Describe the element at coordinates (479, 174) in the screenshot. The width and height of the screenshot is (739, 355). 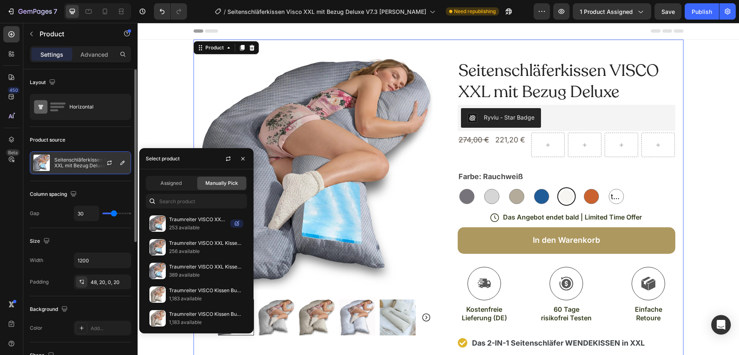
I see `span: taubenblau` at that location.